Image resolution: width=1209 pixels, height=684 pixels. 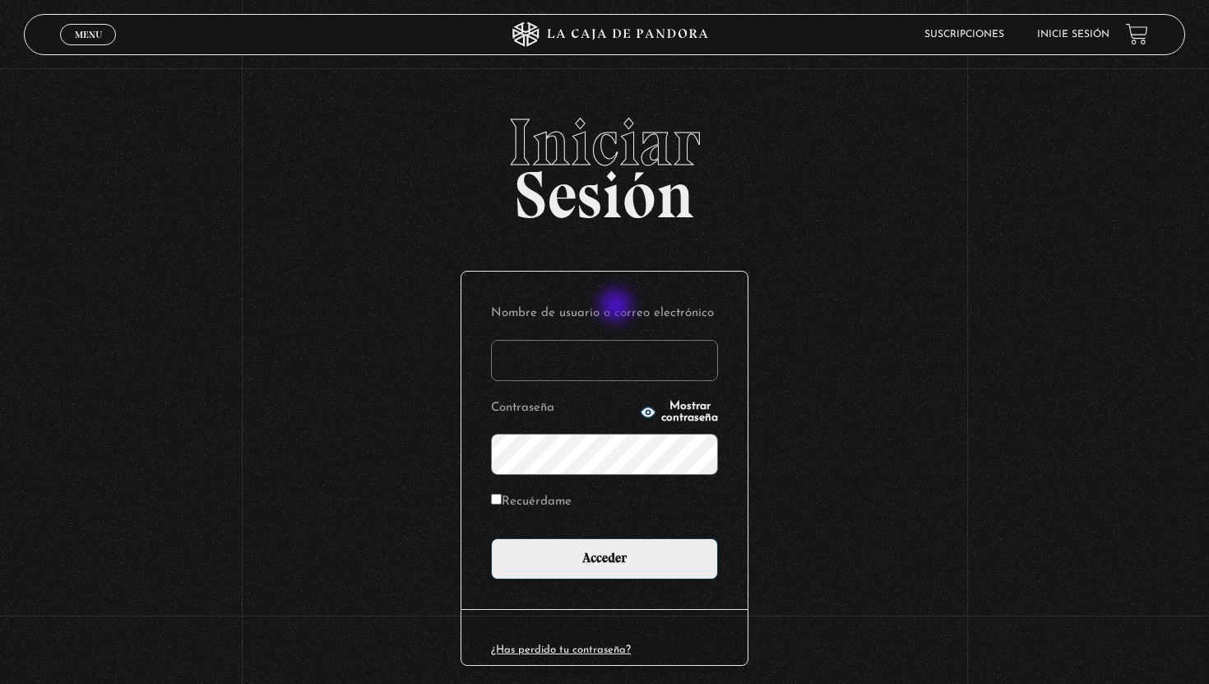 I want to click on label: Recuérdame, so click(x=531, y=502).